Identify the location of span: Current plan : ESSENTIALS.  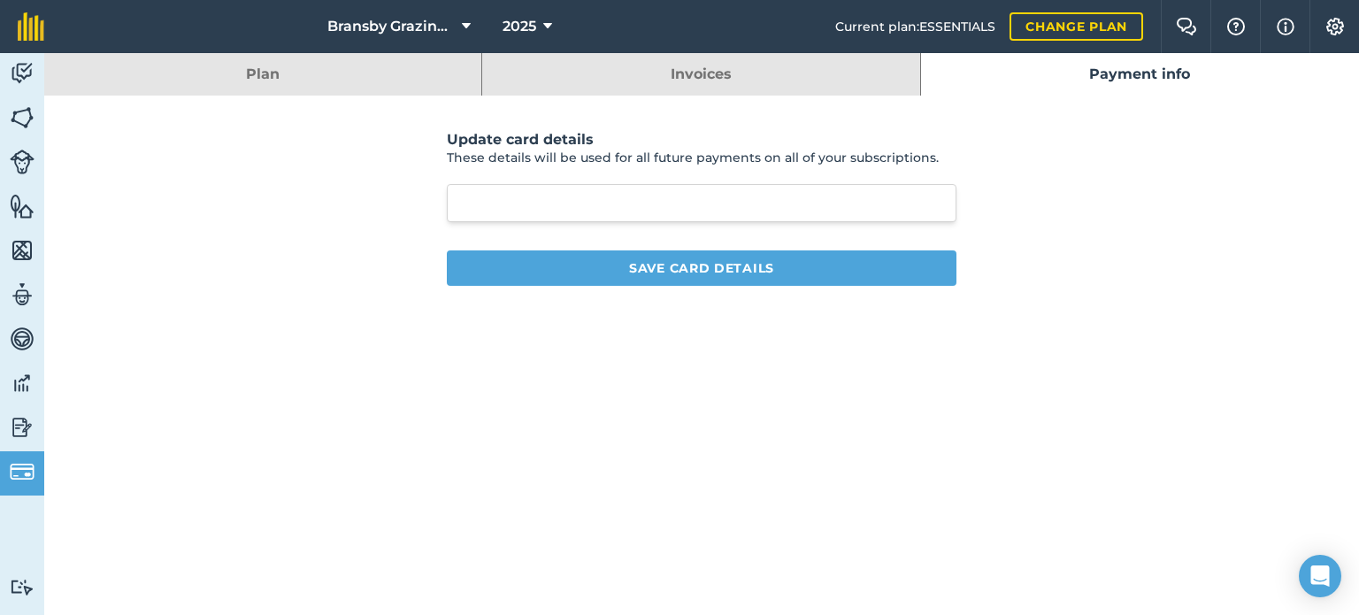
(915, 27).